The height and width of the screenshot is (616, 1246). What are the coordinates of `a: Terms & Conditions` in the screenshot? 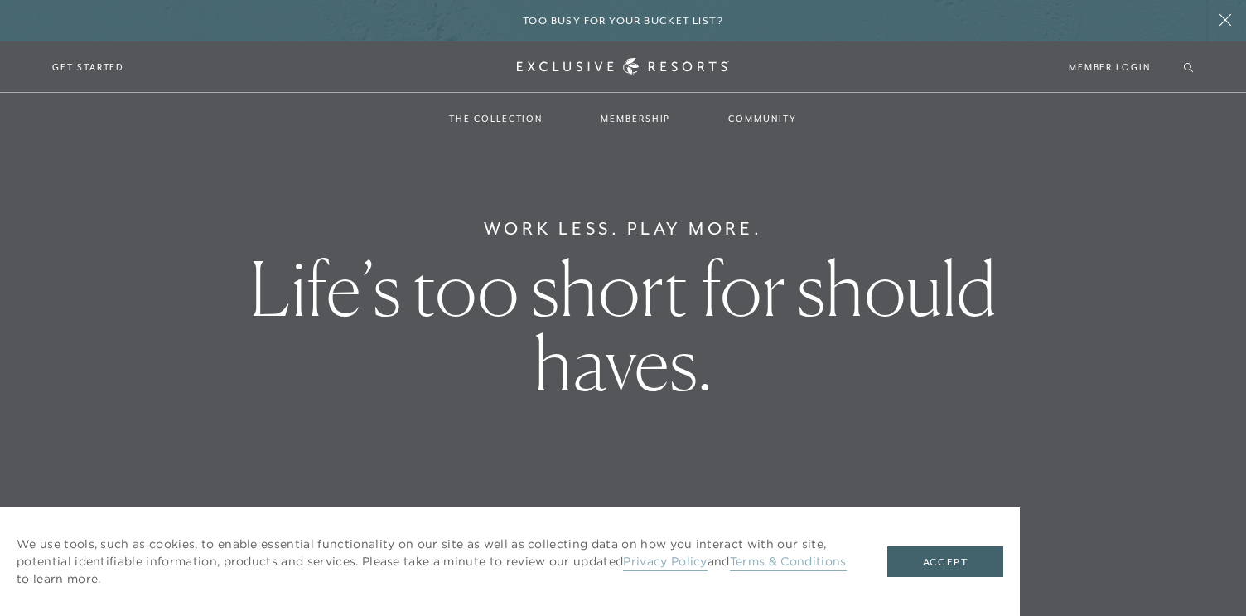 It's located at (788, 562).